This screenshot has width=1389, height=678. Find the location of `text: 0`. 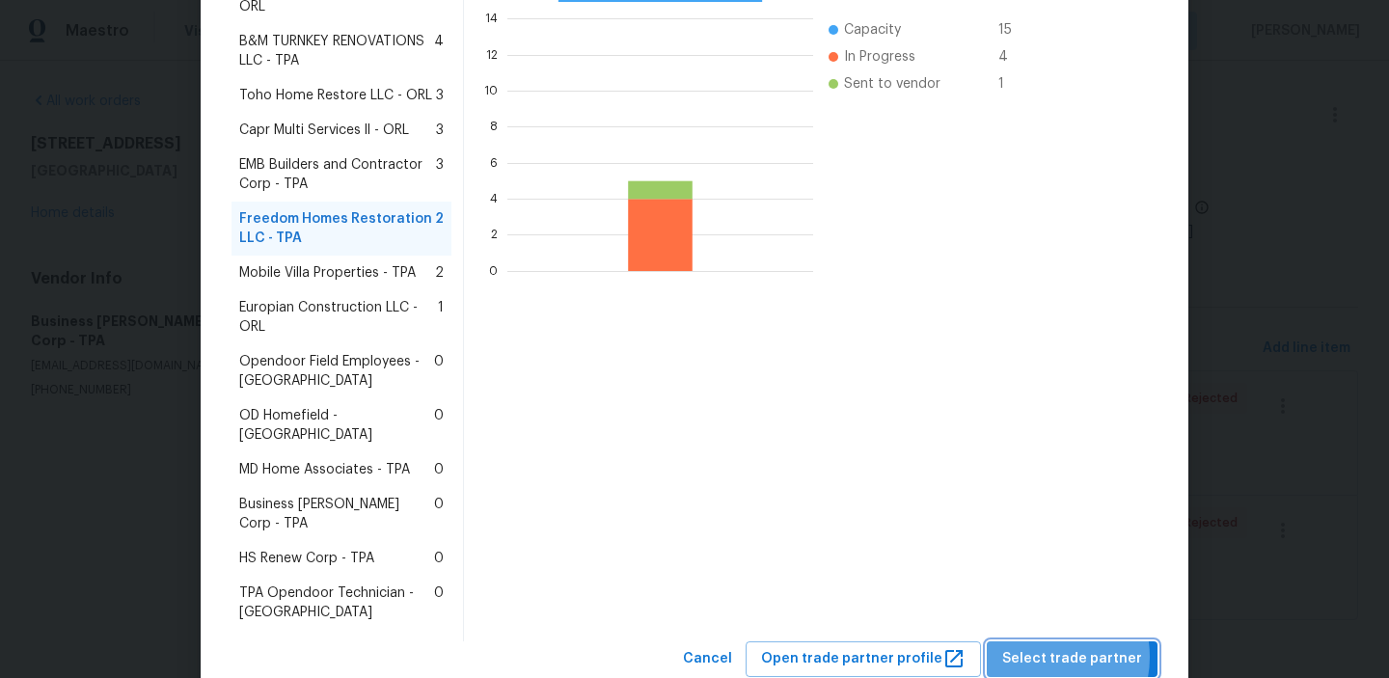

text: 0 is located at coordinates (493, 271).